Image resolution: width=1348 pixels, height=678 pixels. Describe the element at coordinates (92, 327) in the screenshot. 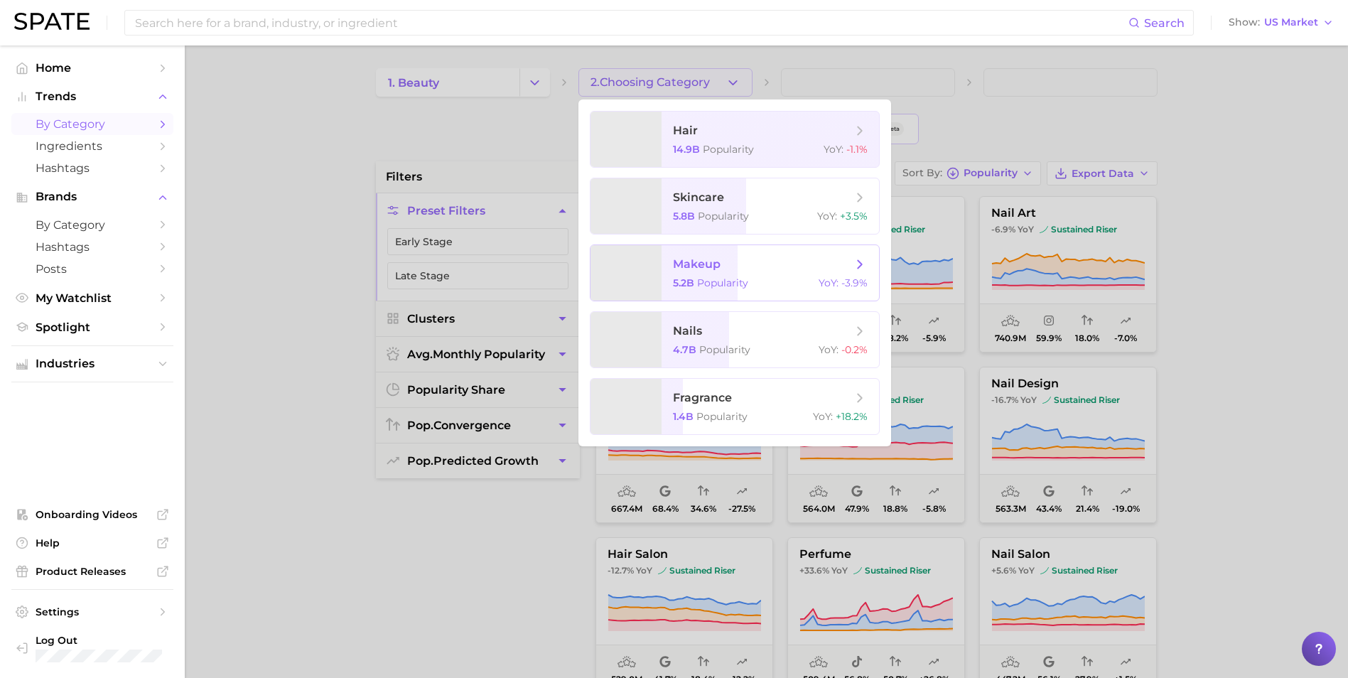

I see `span: Spotlight` at that location.